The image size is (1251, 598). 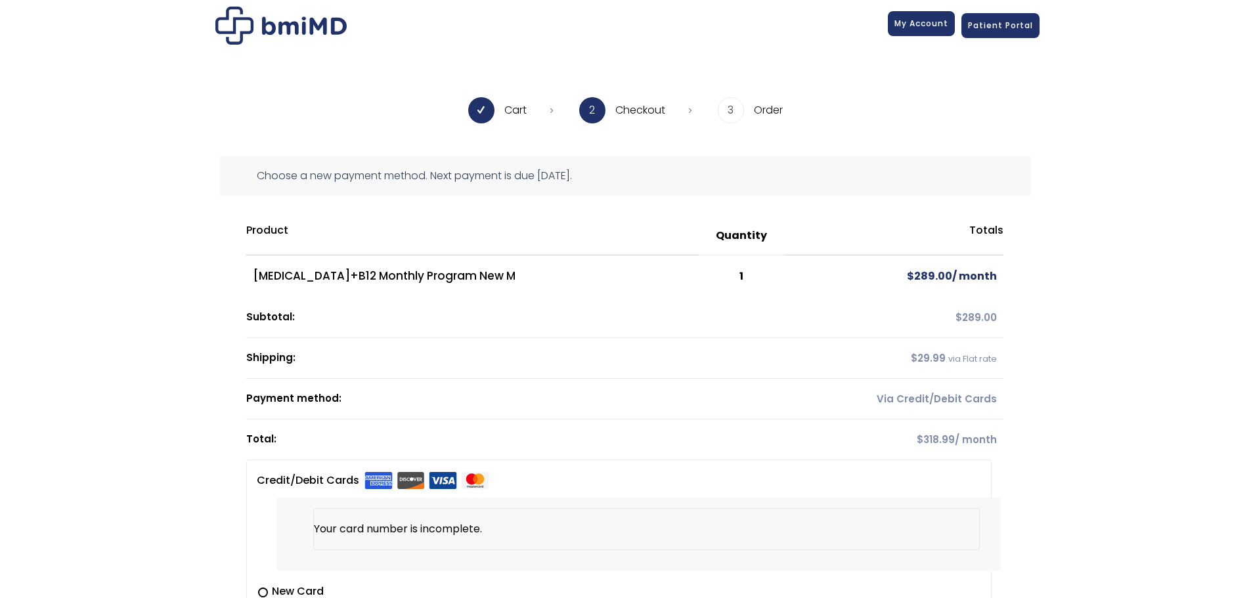 What do you see at coordinates (516, 399) in the screenshot?
I see `th: Payment method:` at bounding box center [516, 399].